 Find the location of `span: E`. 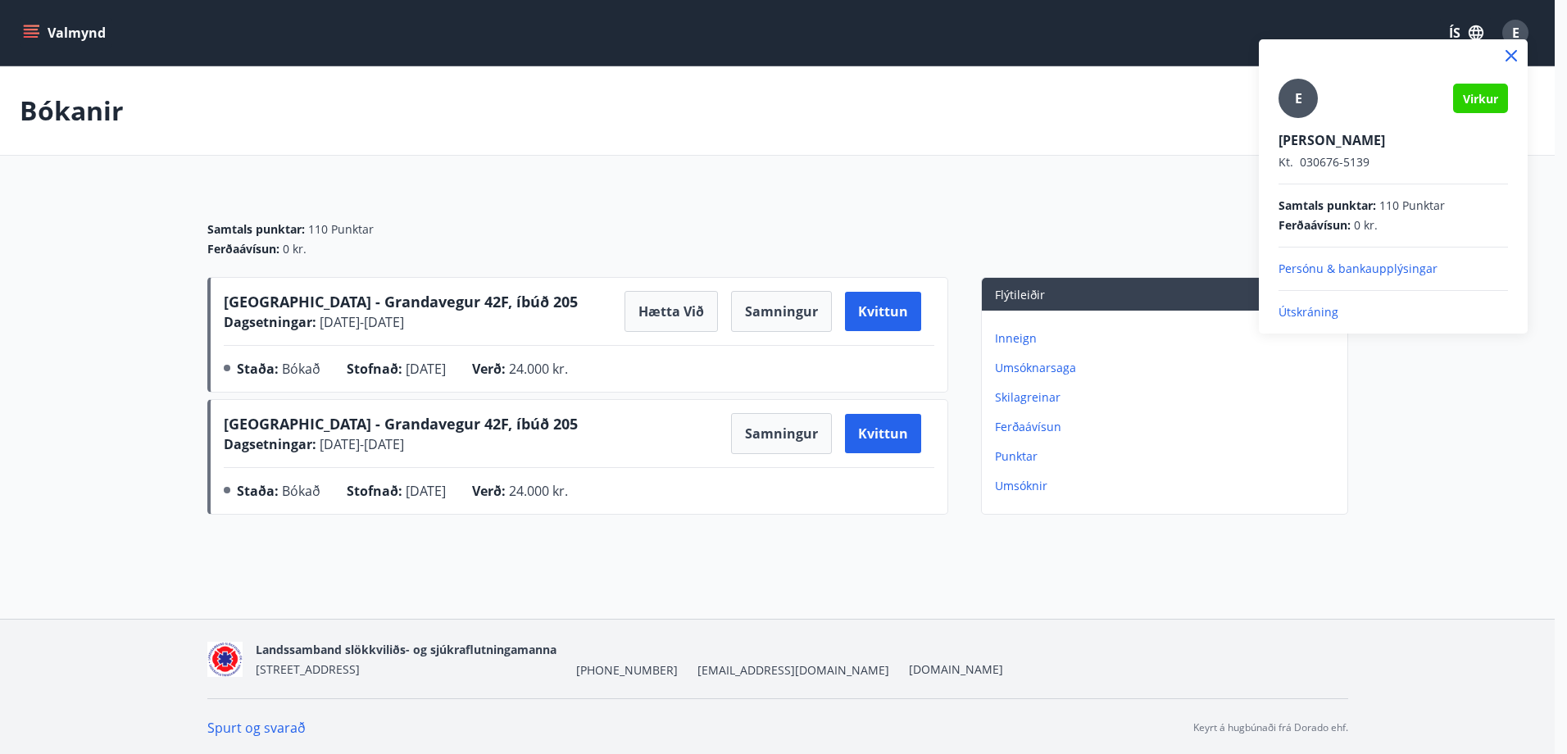

span: E is located at coordinates (1298, 98).